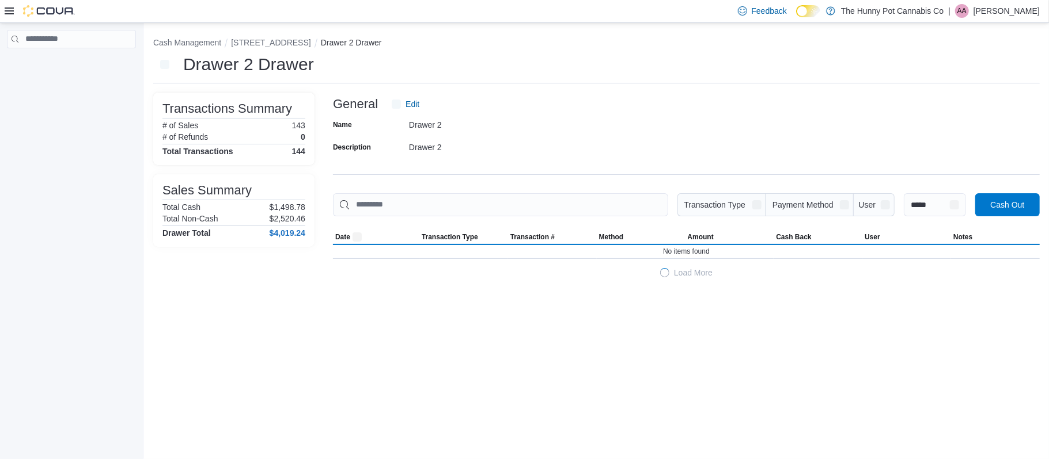  I want to click on span: Load More, so click(693, 273).